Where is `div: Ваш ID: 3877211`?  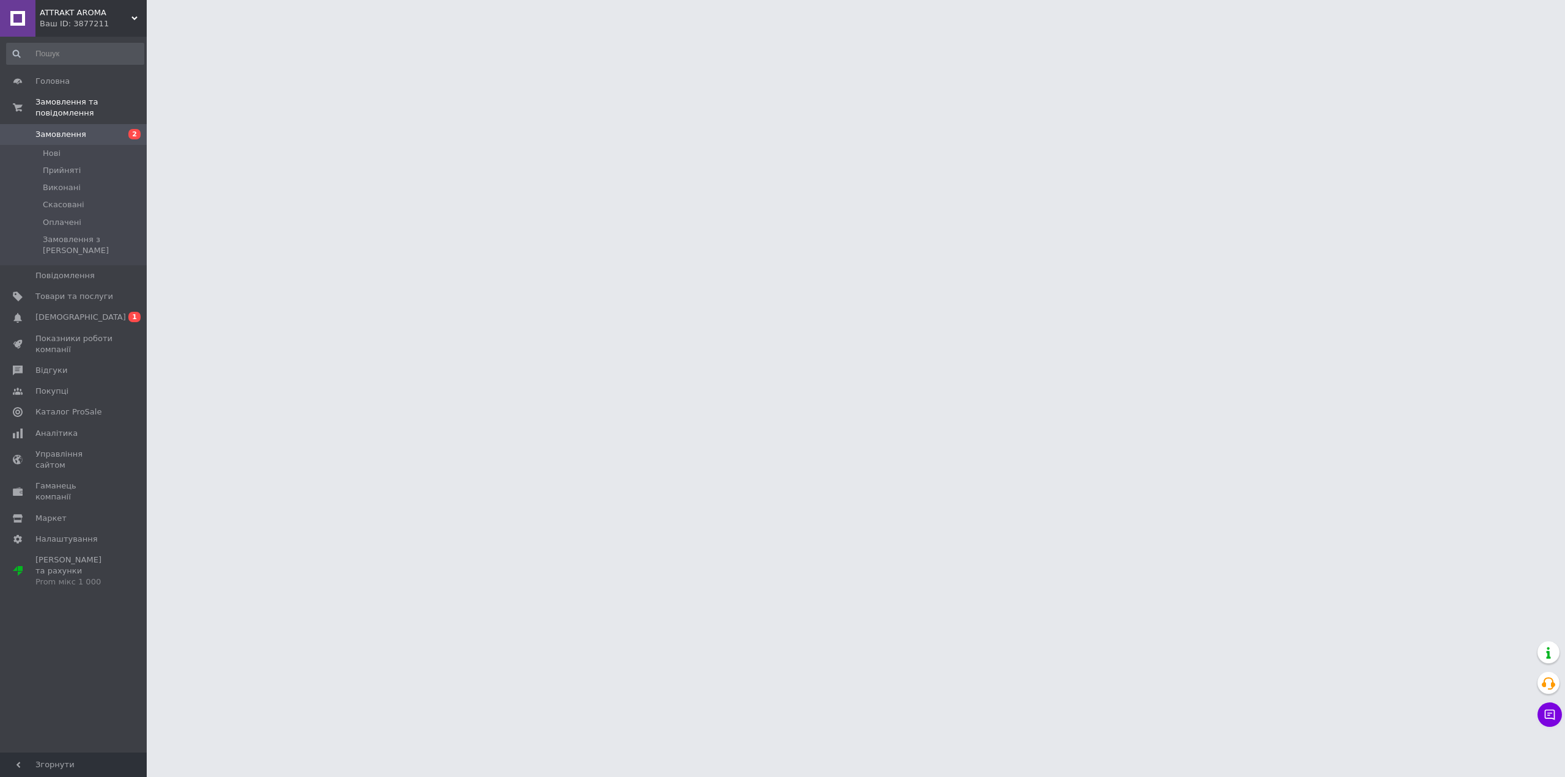 div: Ваш ID: 3877211 is located at coordinates (93, 24).